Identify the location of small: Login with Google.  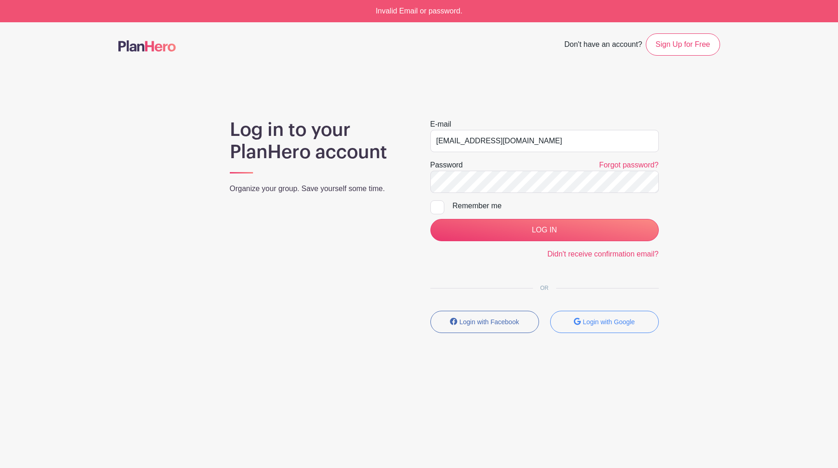
(609, 322).